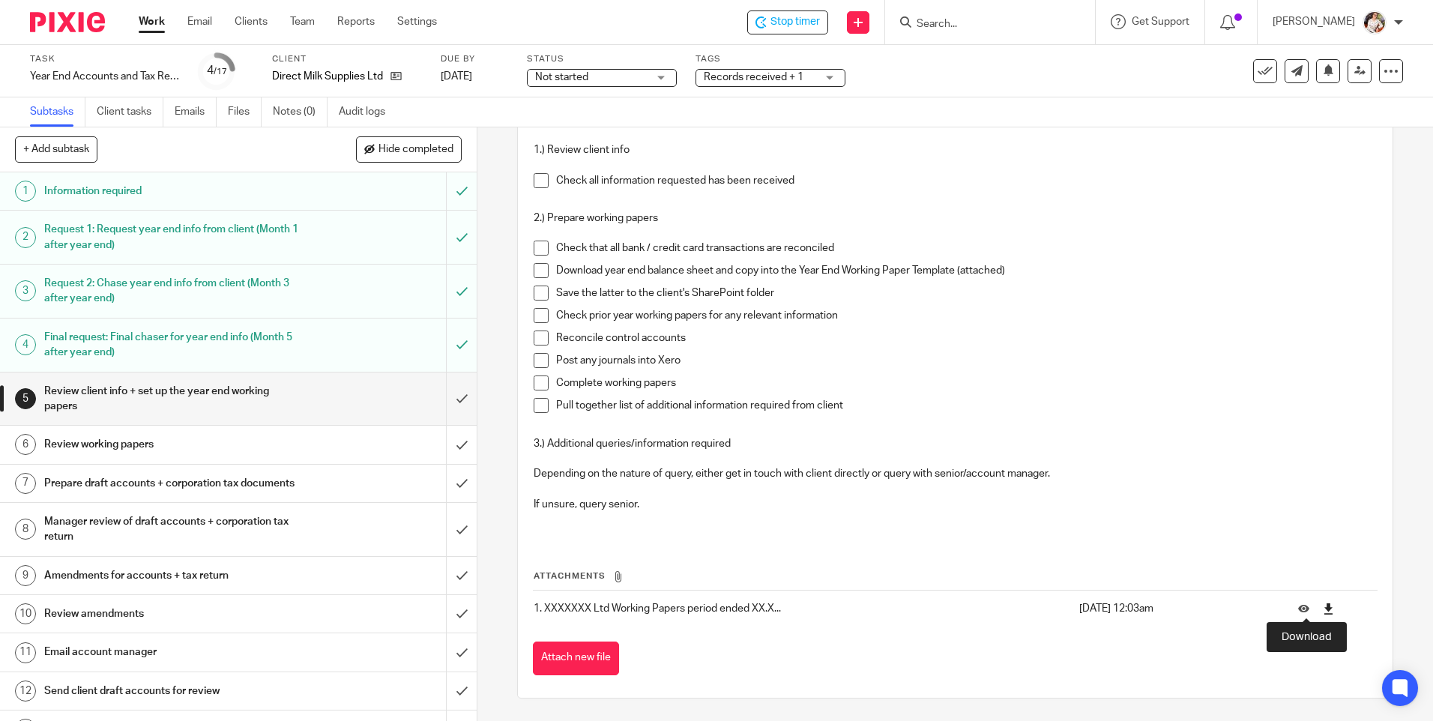 The height and width of the screenshot is (721, 1433). Describe the element at coordinates (58, 112) in the screenshot. I see `a: Subtasks` at that location.